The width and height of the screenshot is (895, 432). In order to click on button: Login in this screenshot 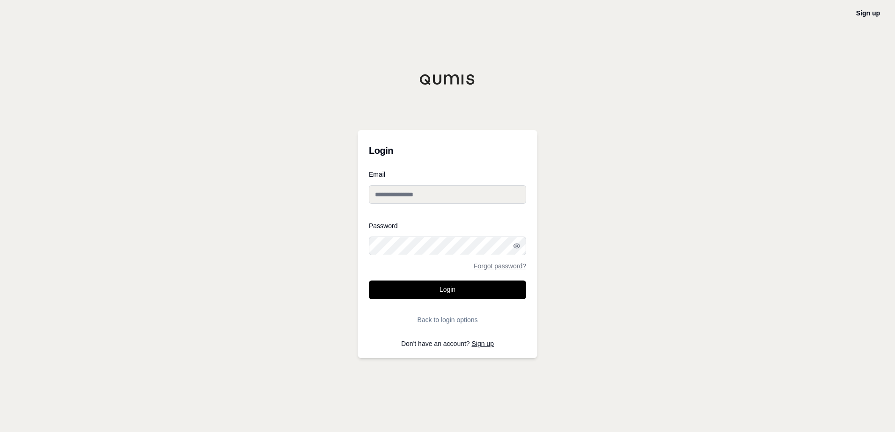, I will do `click(447, 290)`.